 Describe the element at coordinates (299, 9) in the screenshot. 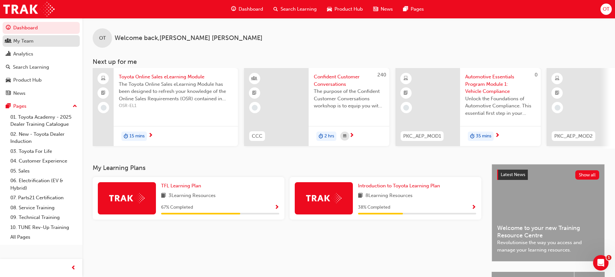

I see `span: Search Learning` at that location.